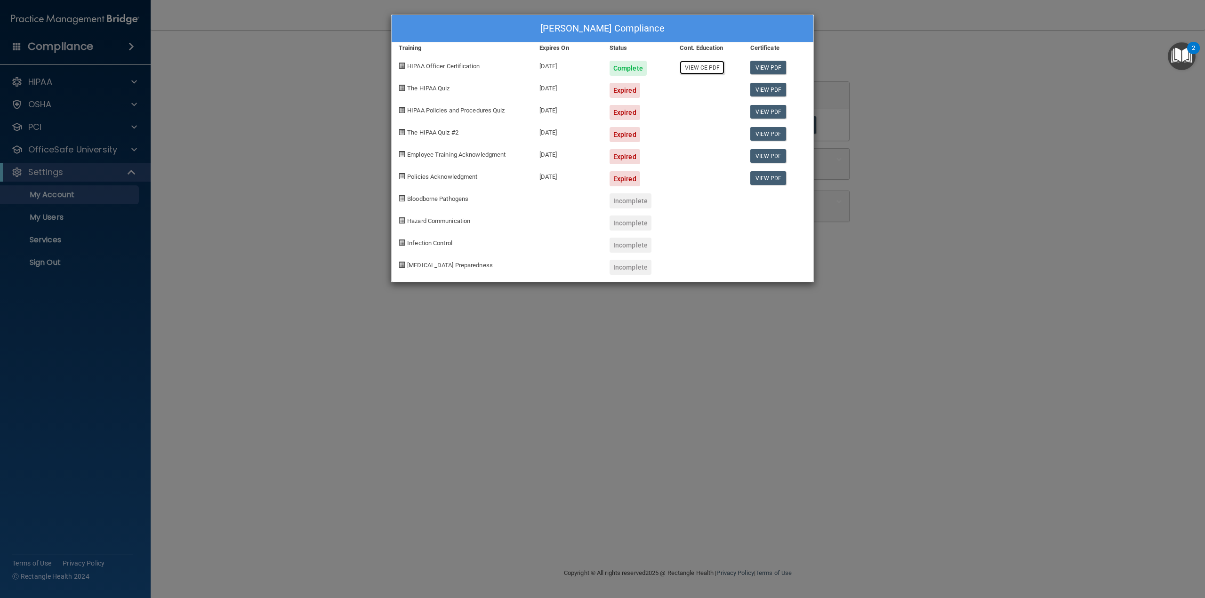 This screenshot has width=1205, height=598. I want to click on a: View CE PDF, so click(702, 67).